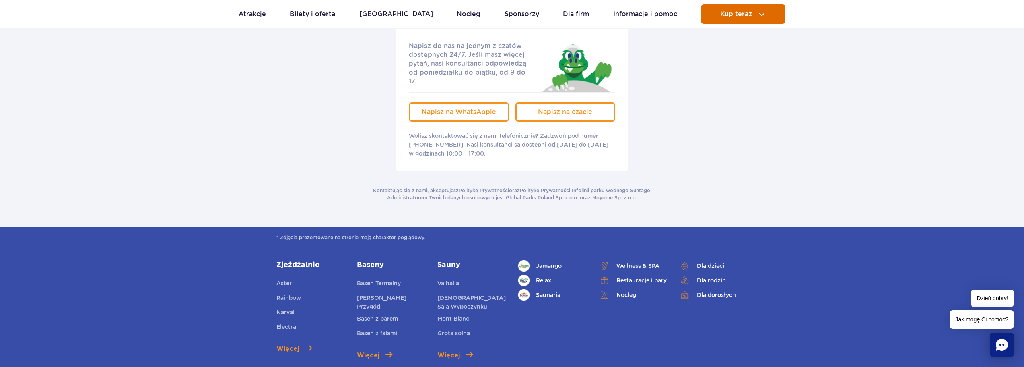 The height and width of the screenshot is (367, 1024). What do you see at coordinates (552, 280) in the screenshot?
I see `a: Relax` at bounding box center [552, 280].